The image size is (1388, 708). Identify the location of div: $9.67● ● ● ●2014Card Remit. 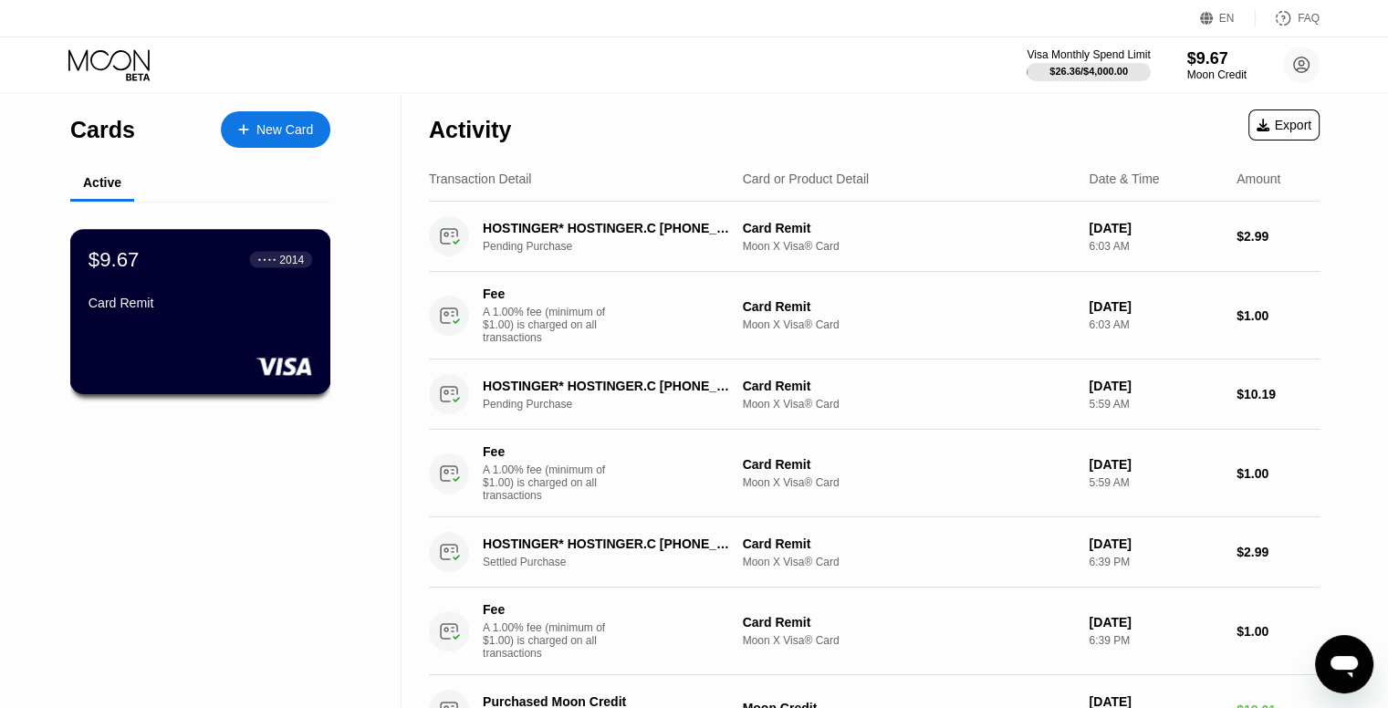
(200, 311).